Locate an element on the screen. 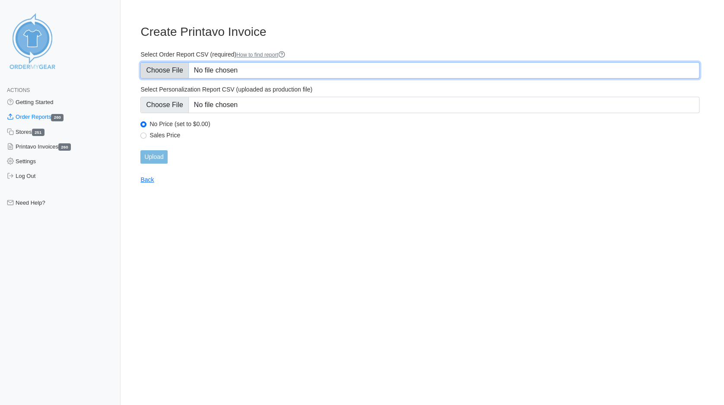 The width and height of the screenshot is (724, 405). a: How to find report is located at coordinates (260, 55).